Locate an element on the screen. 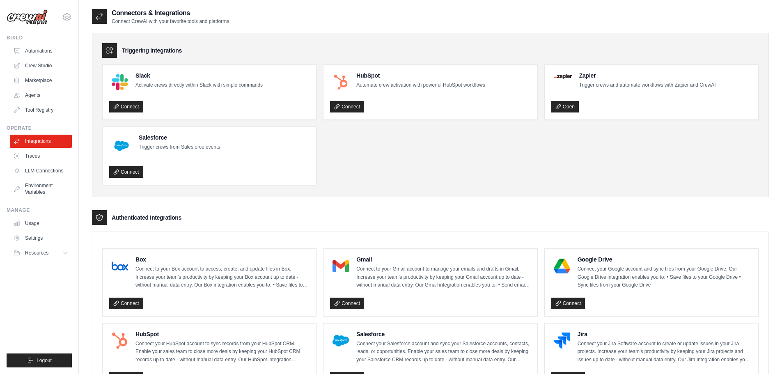 The height and width of the screenshot is (374, 782). a: Crew Studio is located at coordinates (41, 66).